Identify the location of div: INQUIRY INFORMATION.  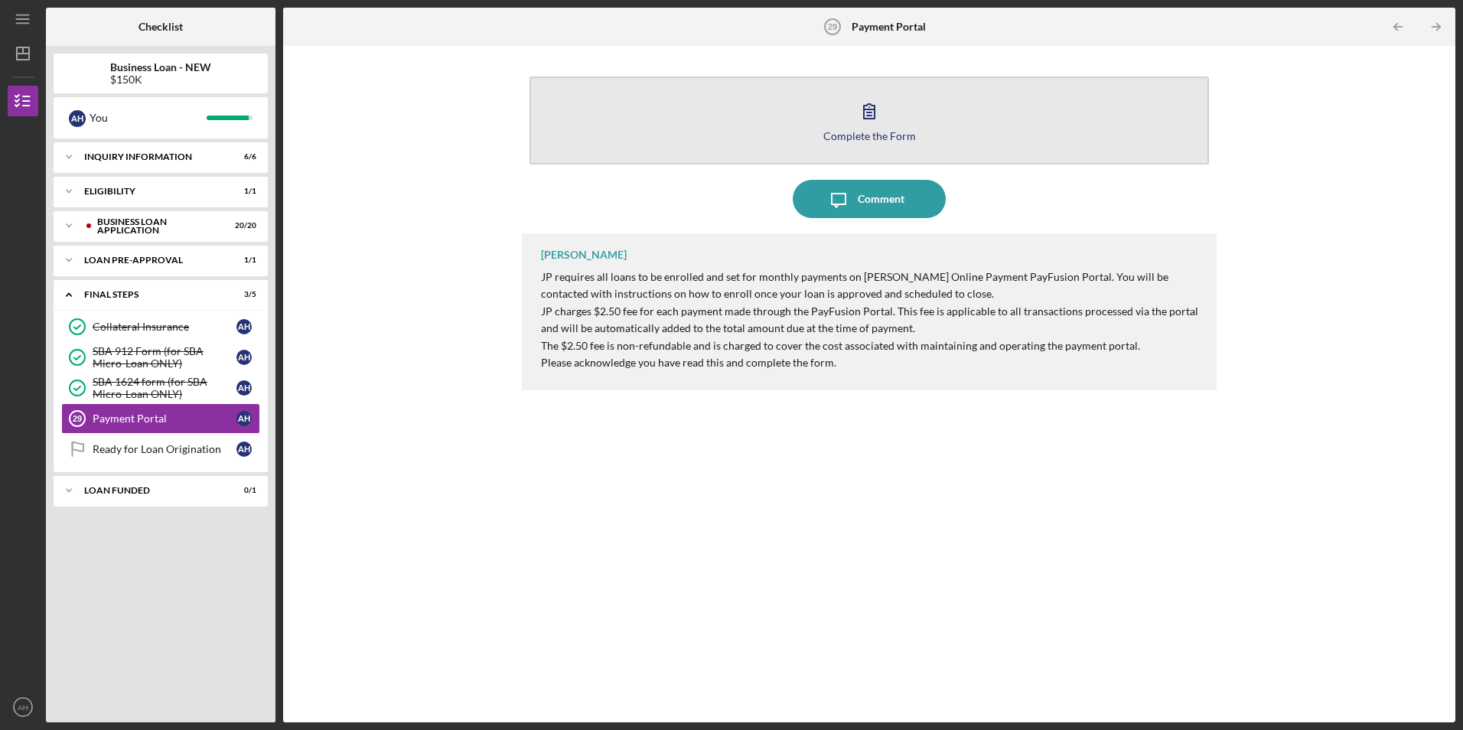
(151, 157).